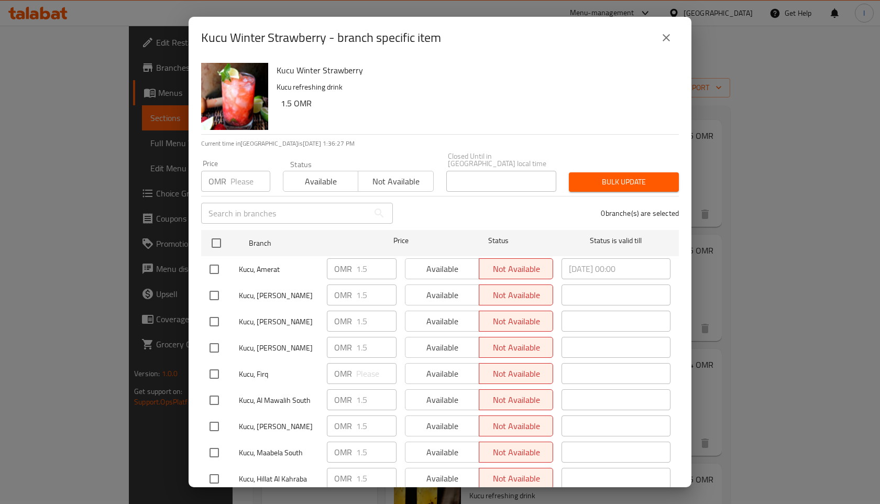 The image size is (880, 504). What do you see at coordinates (616, 240) in the screenshot?
I see `span: Status is valid till` at bounding box center [616, 240].